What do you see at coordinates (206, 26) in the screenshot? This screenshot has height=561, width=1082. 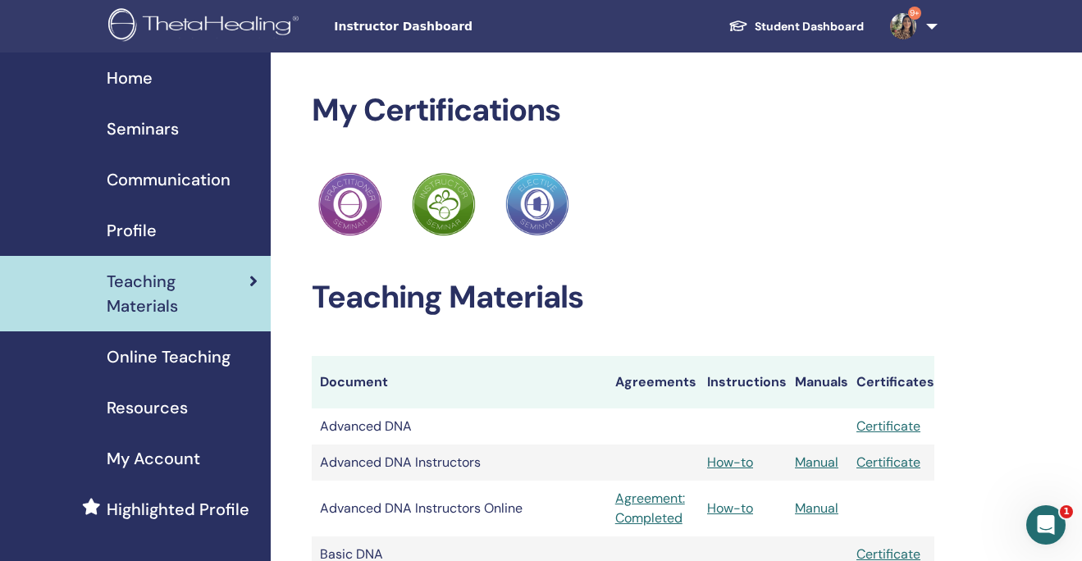 I see `img: logo.png` at bounding box center [206, 26].